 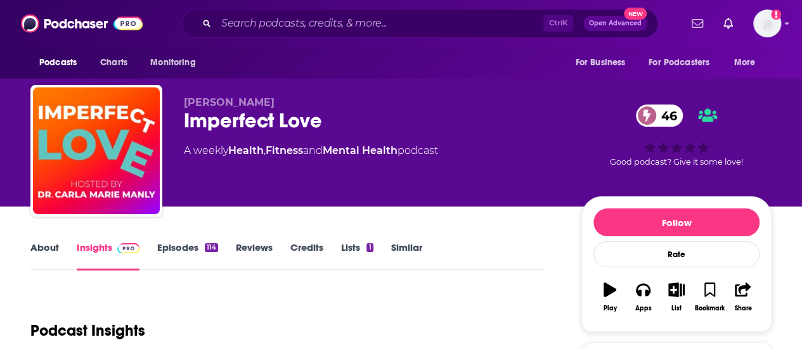 I want to click on input: Search podcasts, credits, & more..., so click(x=380, y=23).